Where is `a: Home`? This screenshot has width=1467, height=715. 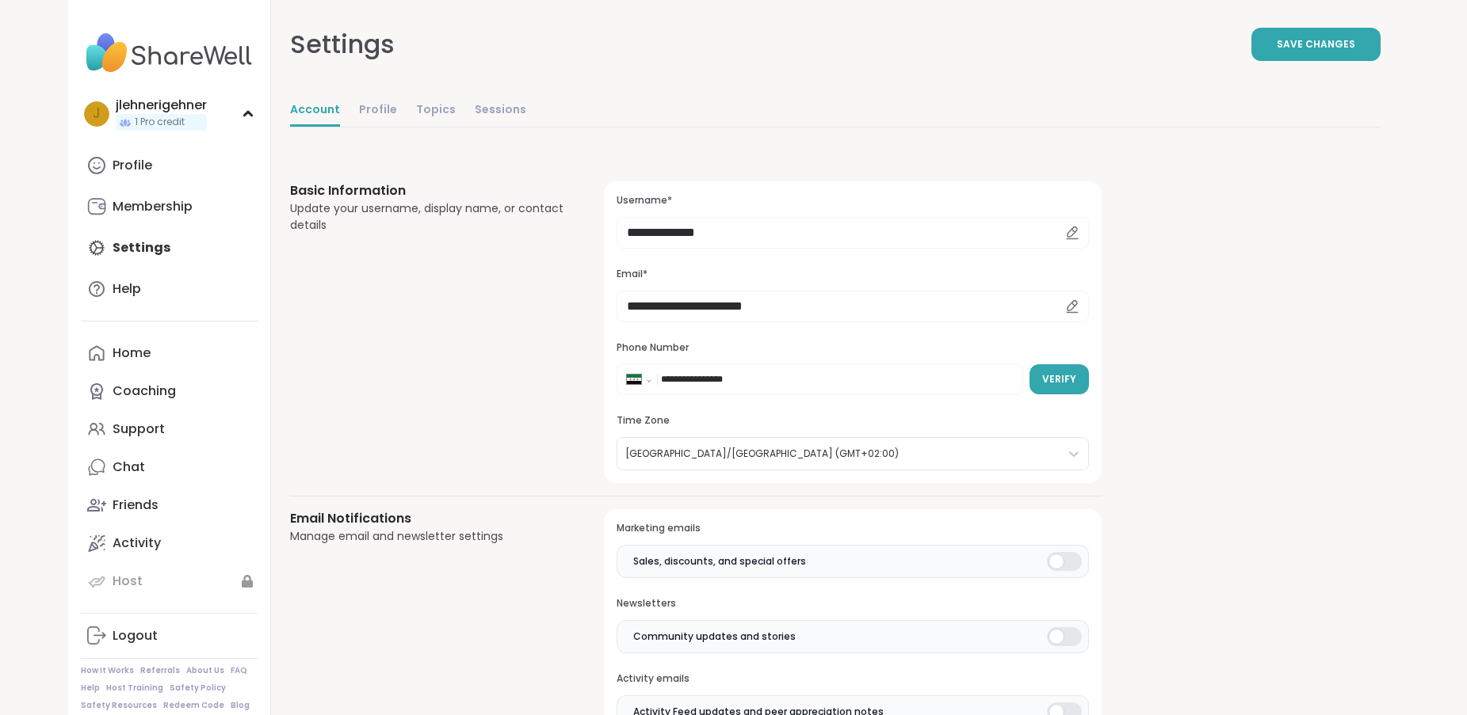
a: Home is located at coordinates (169, 353).